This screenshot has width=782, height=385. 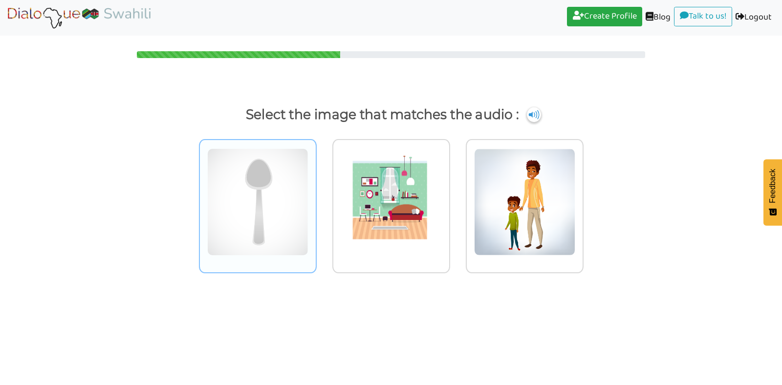 I want to click on img: asaso.png, so click(x=391, y=202).